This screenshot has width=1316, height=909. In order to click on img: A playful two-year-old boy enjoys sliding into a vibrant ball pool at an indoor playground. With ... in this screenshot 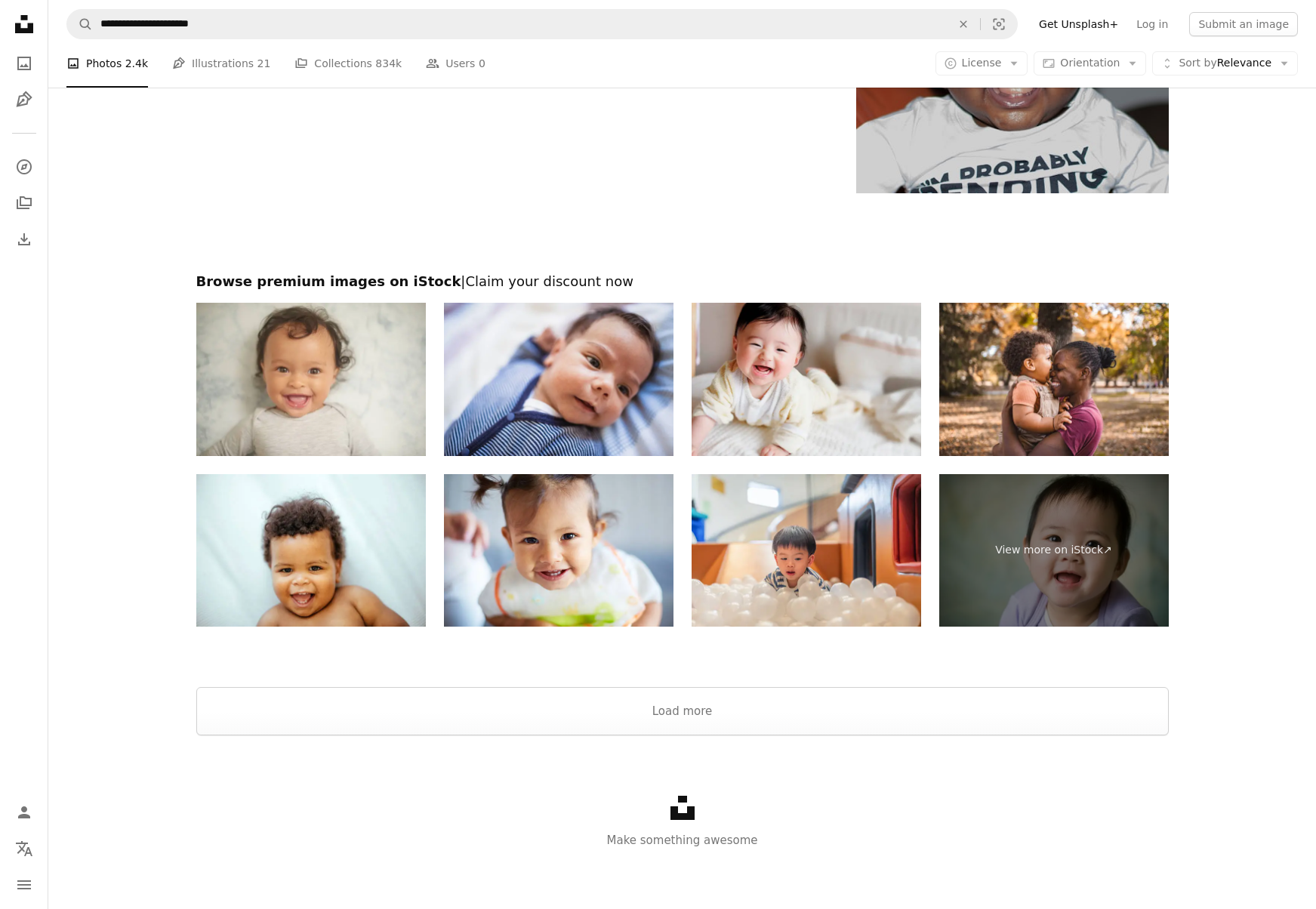, I will do `click(806, 550)`.